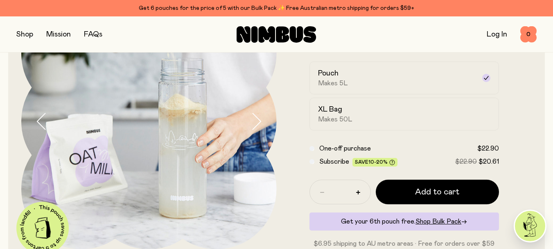 The image size is (553, 249). Describe the element at coordinates (59, 34) in the screenshot. I see `a: Mission` at that location.